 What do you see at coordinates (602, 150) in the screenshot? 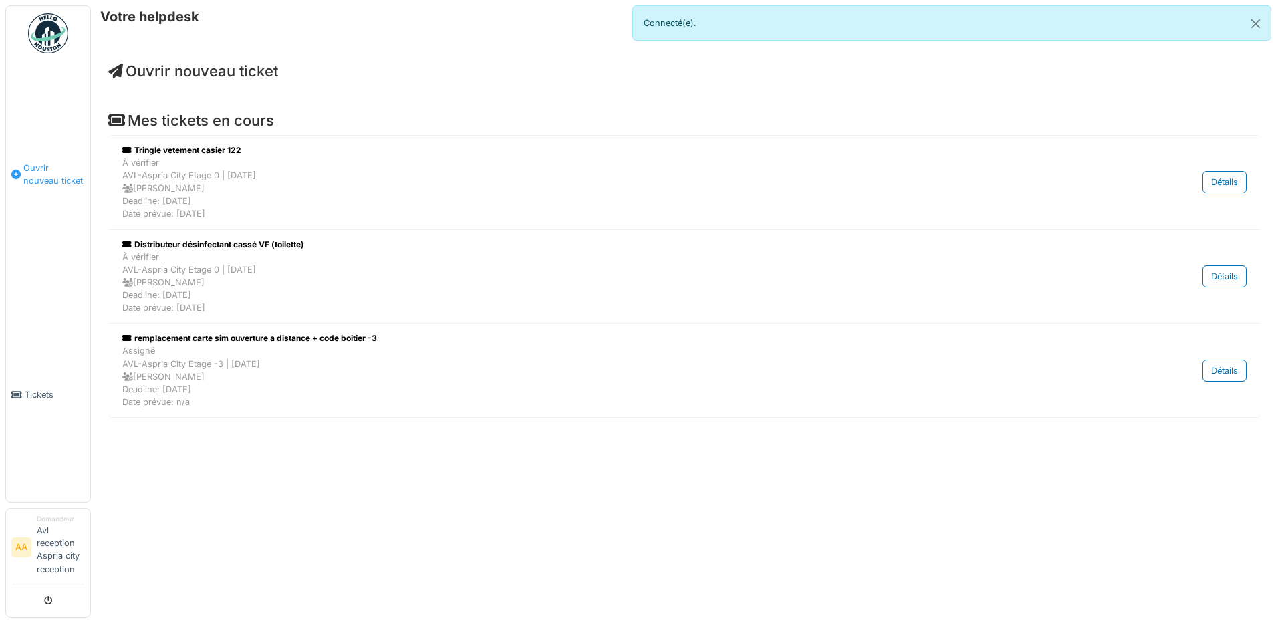
I see `div: Tringle vetement casier 122` at bounding box center [602, 150].